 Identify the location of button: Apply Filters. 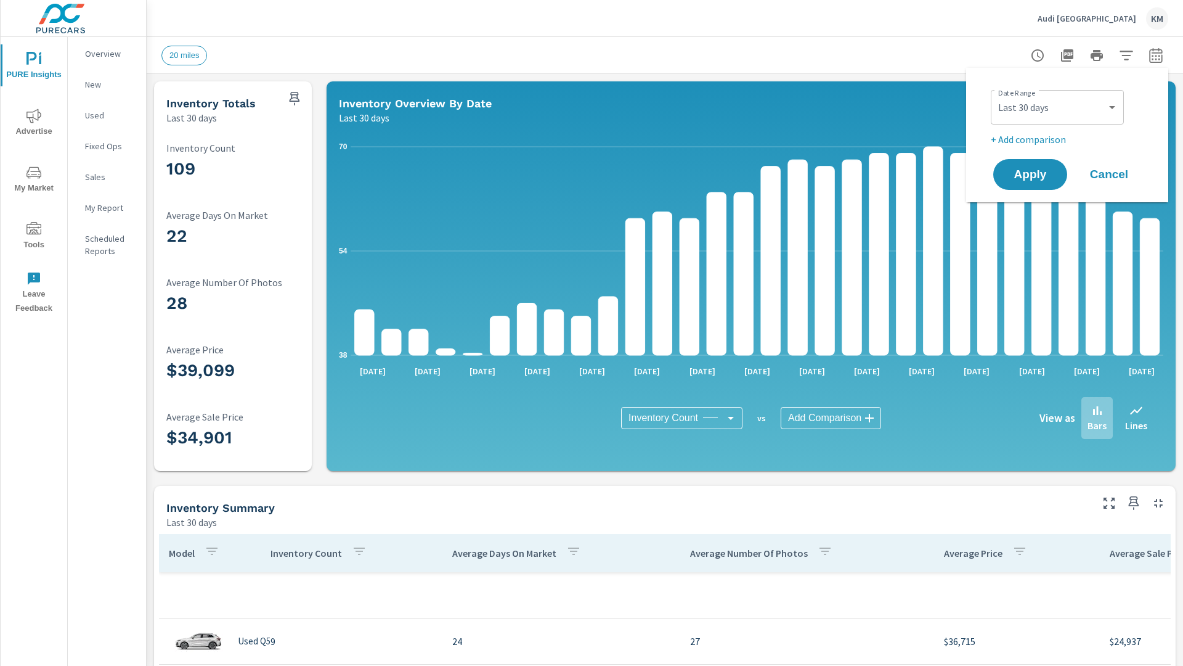
(1127, 55).